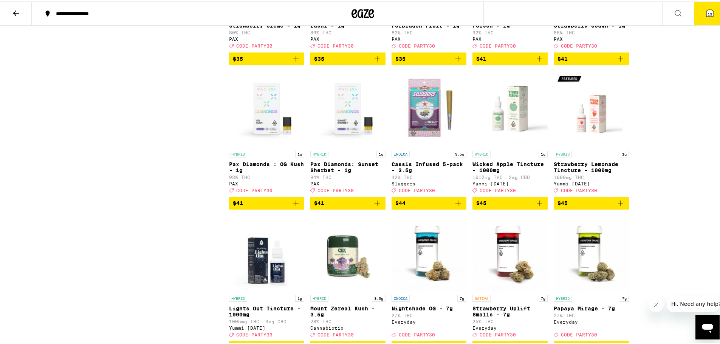 This screenshot has height=344, width=720. Describe the element at coordinates (591, 166) in the screenshot. I see `p: Strawberry Lemonade Tincture - 1000mg` at that location.